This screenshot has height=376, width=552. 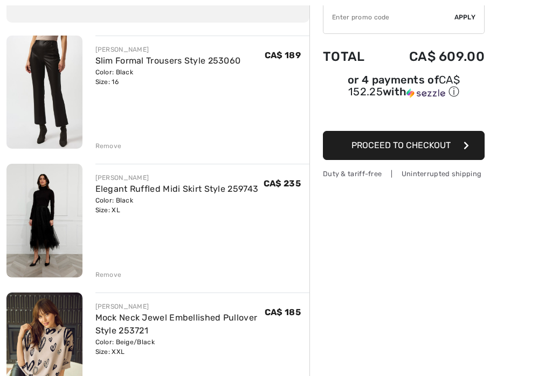 I want to click on td: Total, so click(x=351, y=57).